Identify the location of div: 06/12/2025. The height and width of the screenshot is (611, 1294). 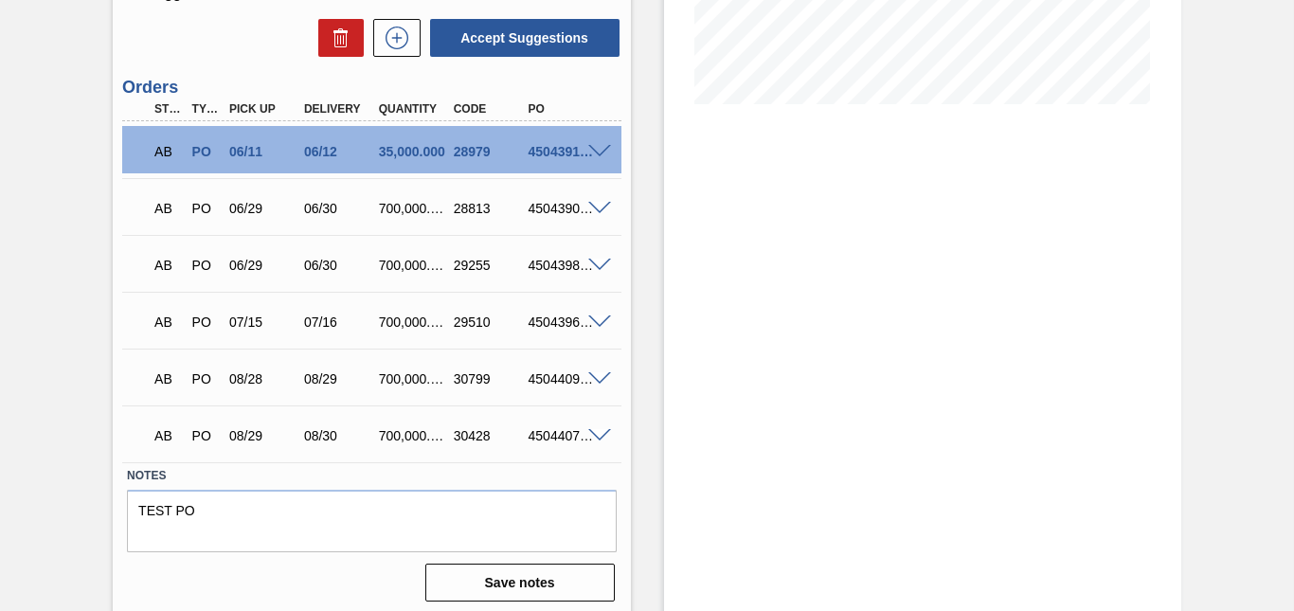
(339, 152).